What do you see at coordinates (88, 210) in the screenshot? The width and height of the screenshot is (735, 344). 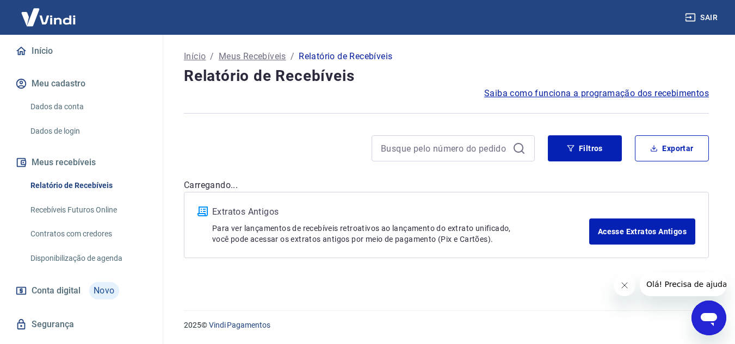 I see `a: Recebíveis Futuros Online` at bounding box center [88, 210].